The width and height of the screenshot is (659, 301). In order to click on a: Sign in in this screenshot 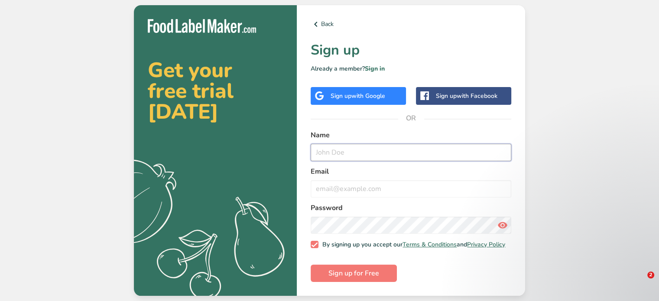, I will do `click(375, 68)`.